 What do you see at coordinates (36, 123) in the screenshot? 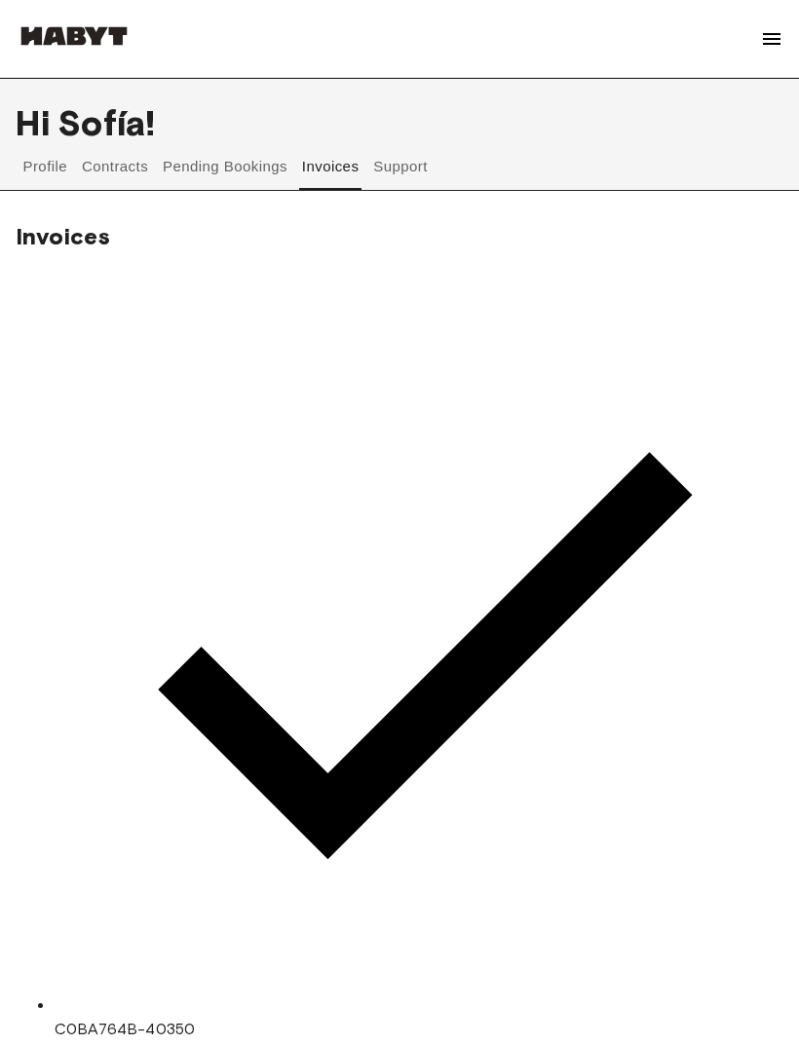
I see `span: Hi` at bounding box center [36, 123].